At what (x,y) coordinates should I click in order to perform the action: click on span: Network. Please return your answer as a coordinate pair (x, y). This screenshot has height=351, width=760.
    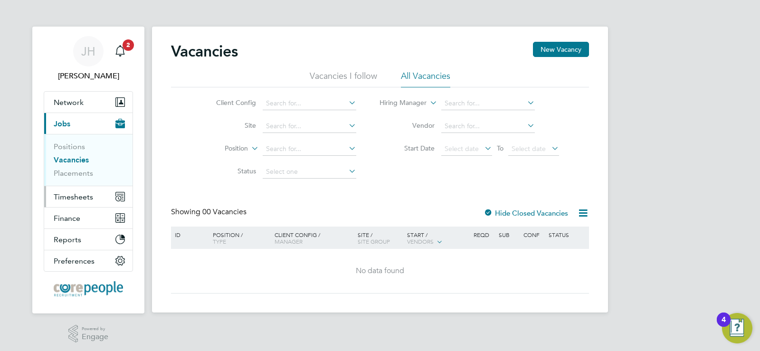
    Looking at the image, I should click on (68, 102).